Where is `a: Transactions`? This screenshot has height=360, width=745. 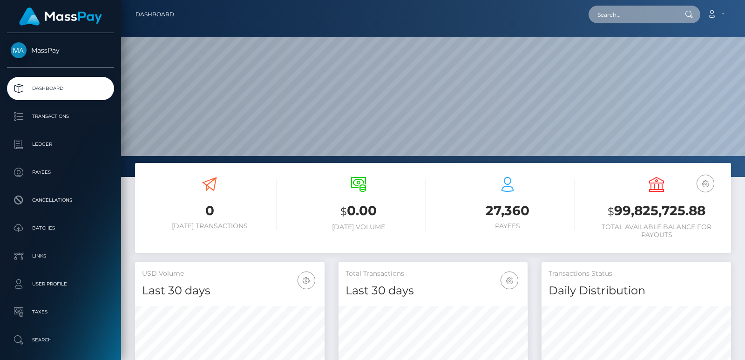
a: Transactions is located at coordinates (61, 116).